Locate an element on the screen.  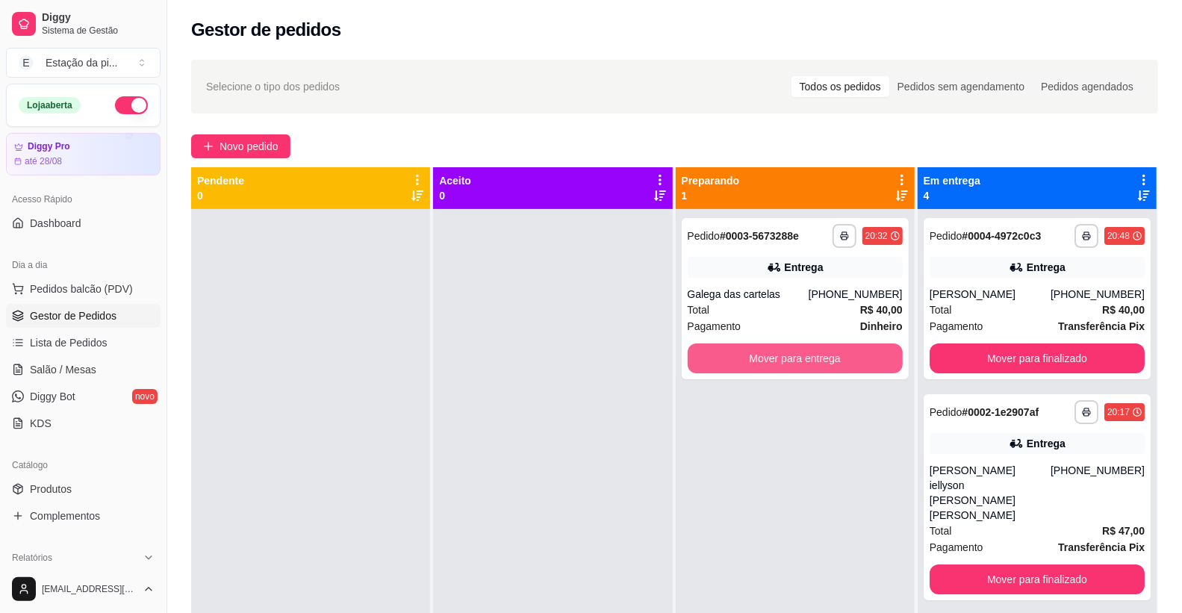
p: Pendente is located at coordinates (220, 181).